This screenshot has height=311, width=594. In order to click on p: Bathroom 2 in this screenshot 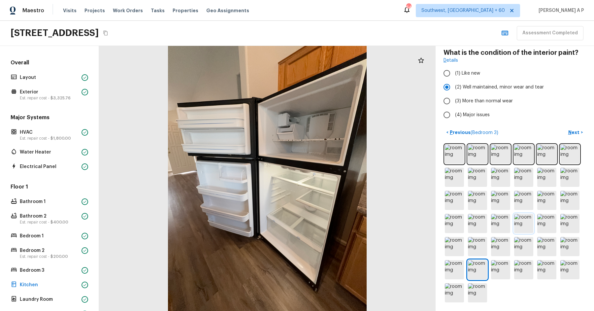, I will do `click(49, 216)`.